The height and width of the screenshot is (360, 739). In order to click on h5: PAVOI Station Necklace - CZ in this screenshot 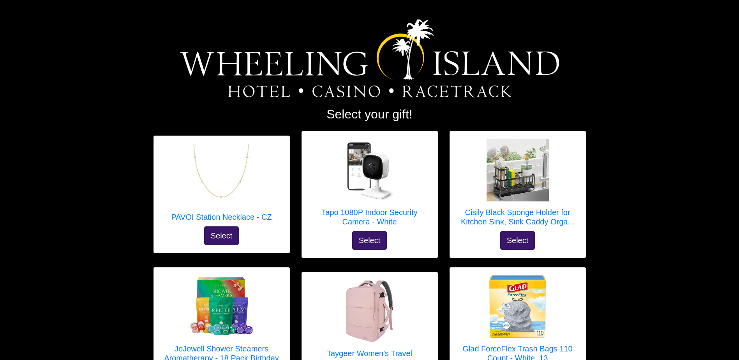, I will do `click(221, 217)`.